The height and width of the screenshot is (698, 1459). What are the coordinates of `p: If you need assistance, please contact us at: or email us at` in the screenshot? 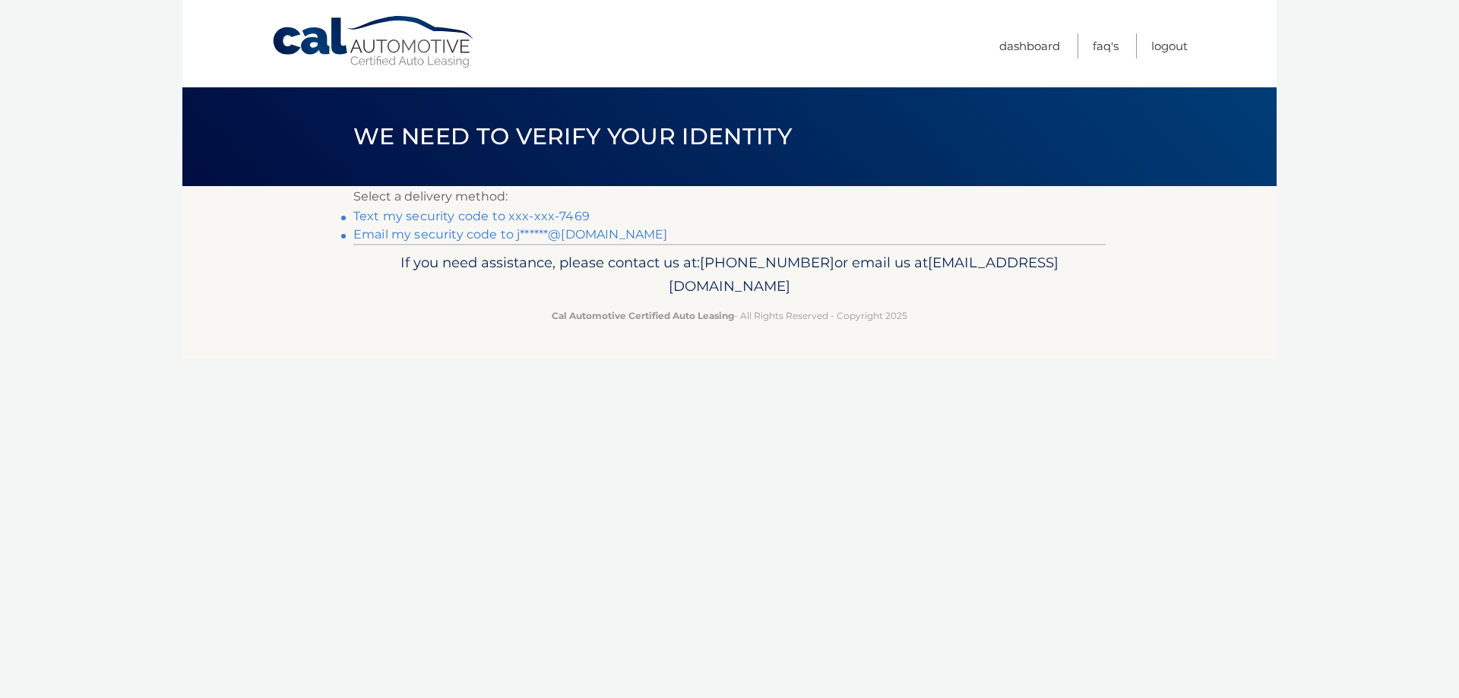 It's located at (730, 275).